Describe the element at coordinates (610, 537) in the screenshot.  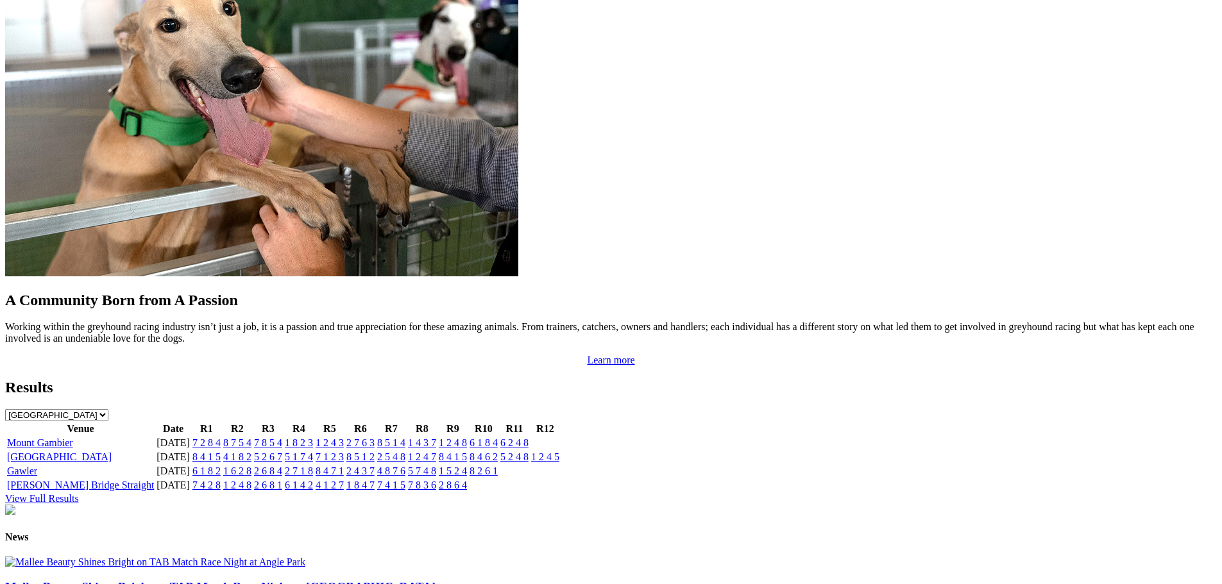
I see `h4: News` at that location.